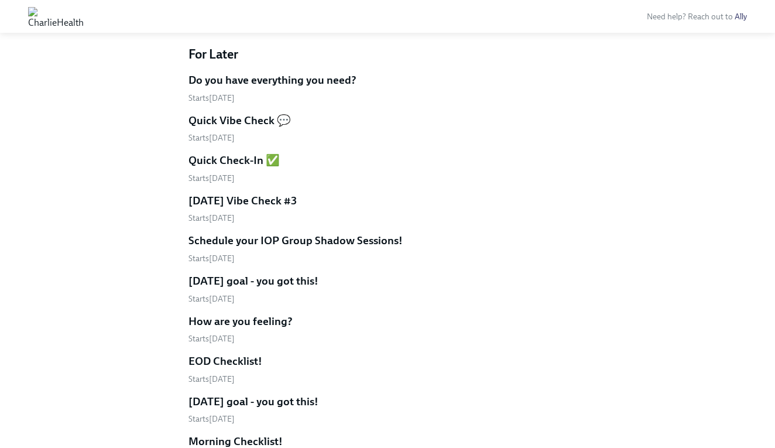  I want to click on span: Tuesday, August 26th 2025, 5:00 pm, so click(211, 138).